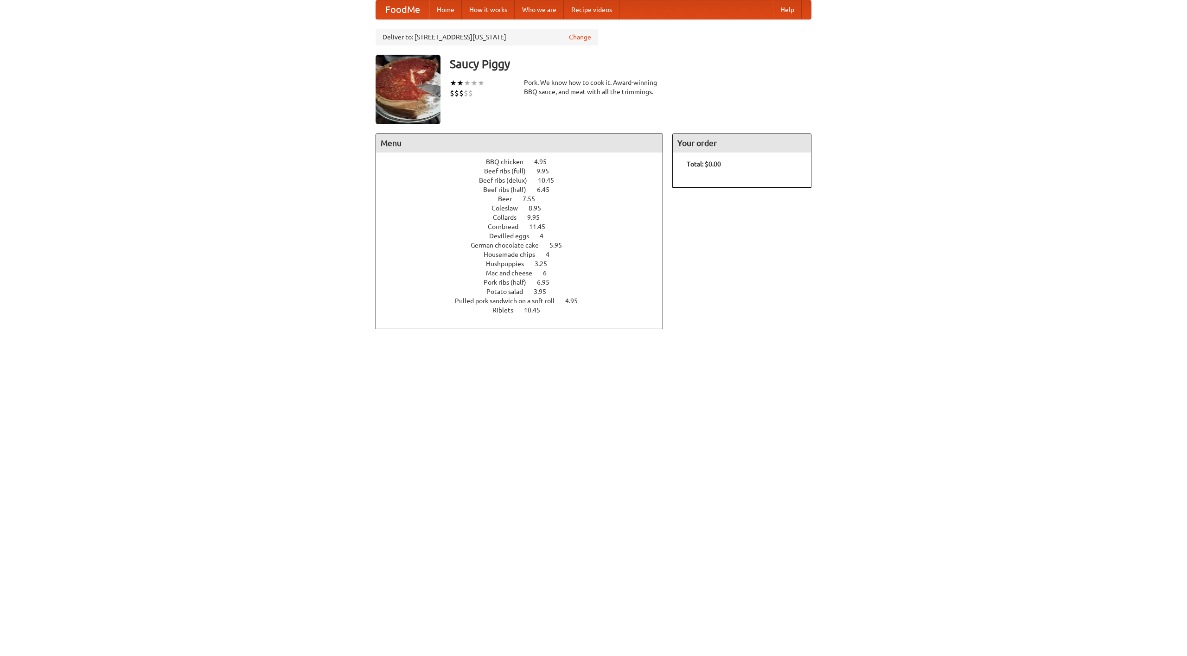 This screenshot has height=656, width=1187. What do you see at coordinates (742, 143) in the screenshot?
I see `h4: Your order` at bounding box center [742, 143].